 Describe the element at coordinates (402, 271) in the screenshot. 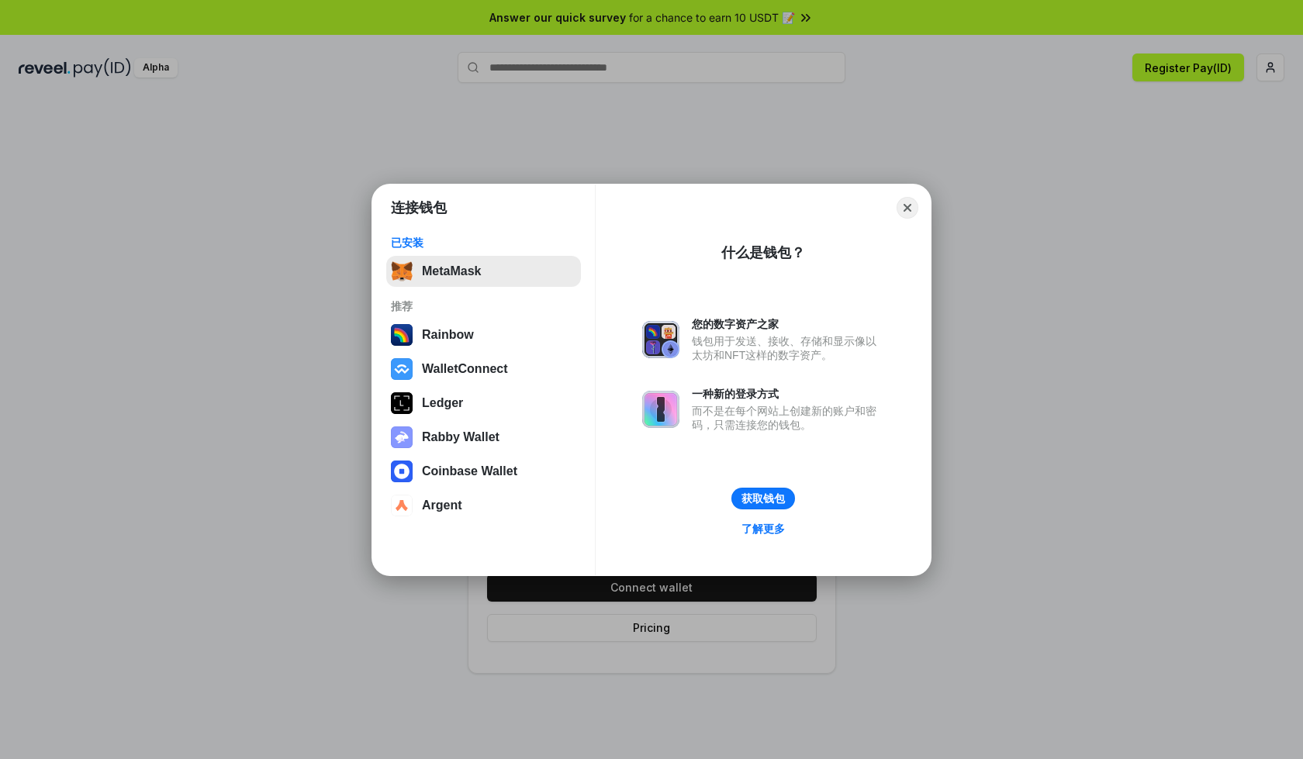

I see `img: svg+xml,%3Csvg%20fill%3D%22none%22%20height%3D%2233%22%20viewBox%3D%220%200%2035%2033%22%20width%...` at that location.